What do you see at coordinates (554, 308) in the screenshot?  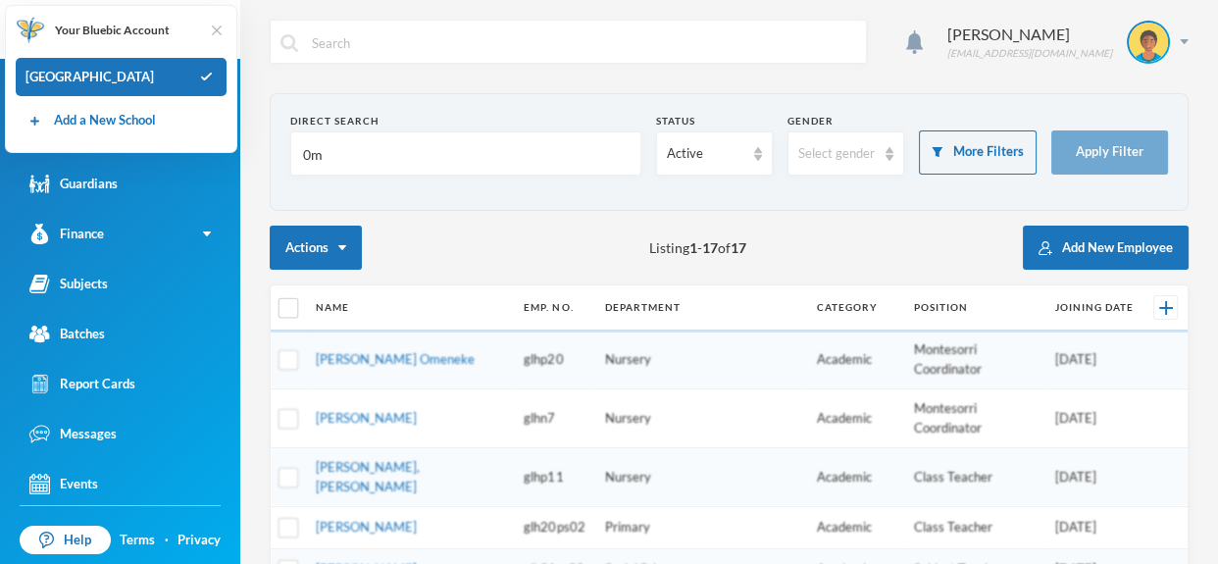 I see `th: Emp. No.` at bounding box center [554, 308].